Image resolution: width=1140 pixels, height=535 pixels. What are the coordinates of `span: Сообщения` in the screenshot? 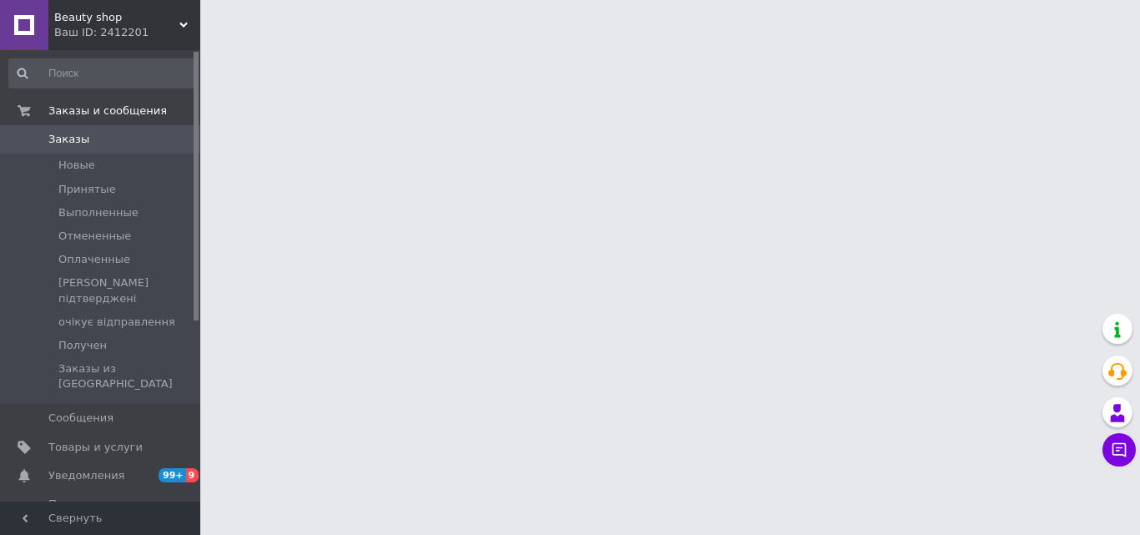 It's located at (81, 418).